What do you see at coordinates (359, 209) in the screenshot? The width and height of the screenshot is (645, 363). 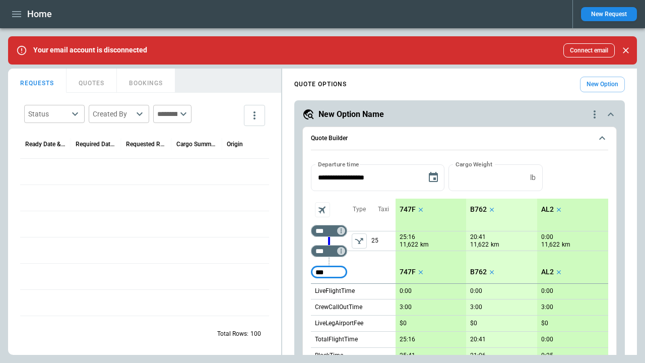 I see `p: Type` at bounding box center [359, 209].